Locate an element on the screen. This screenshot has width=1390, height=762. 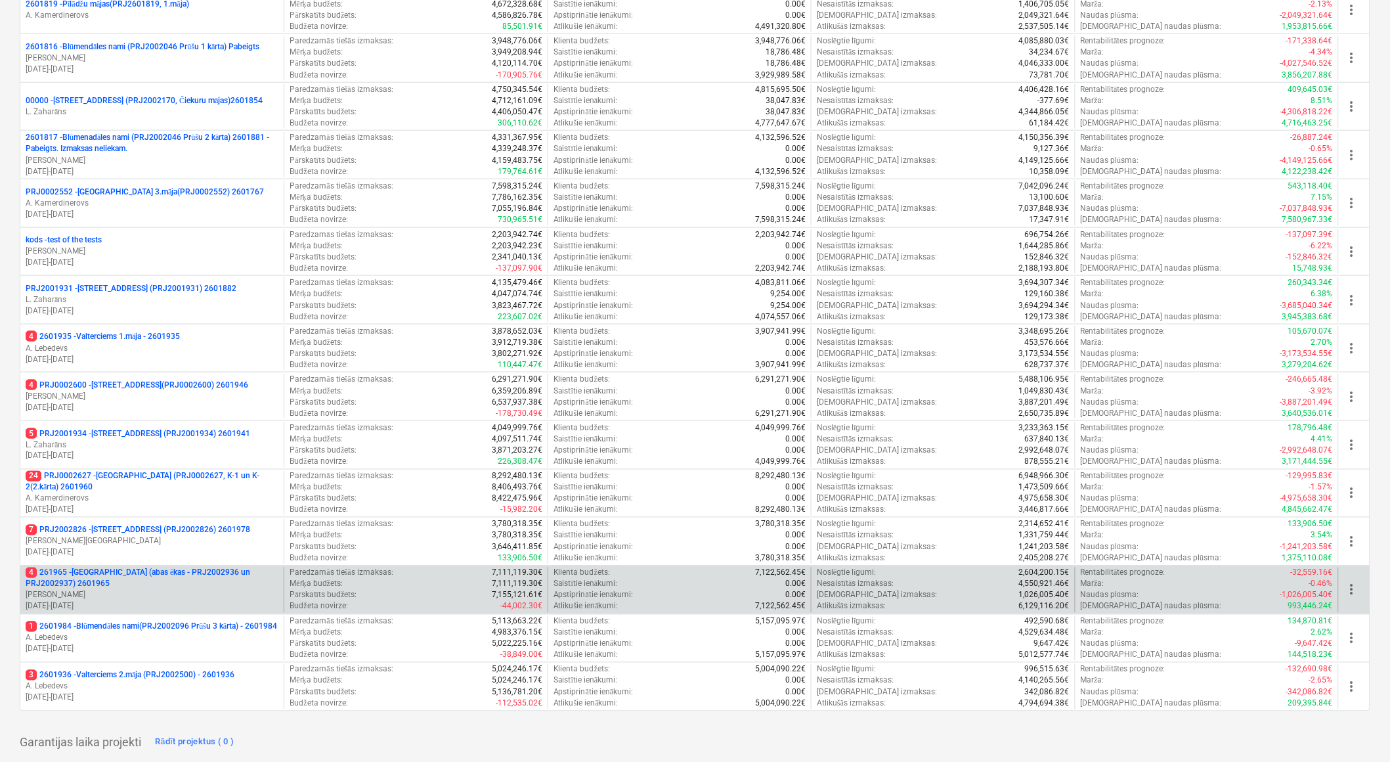
p: 179,764.61€ is located at coordinates (520, 171).